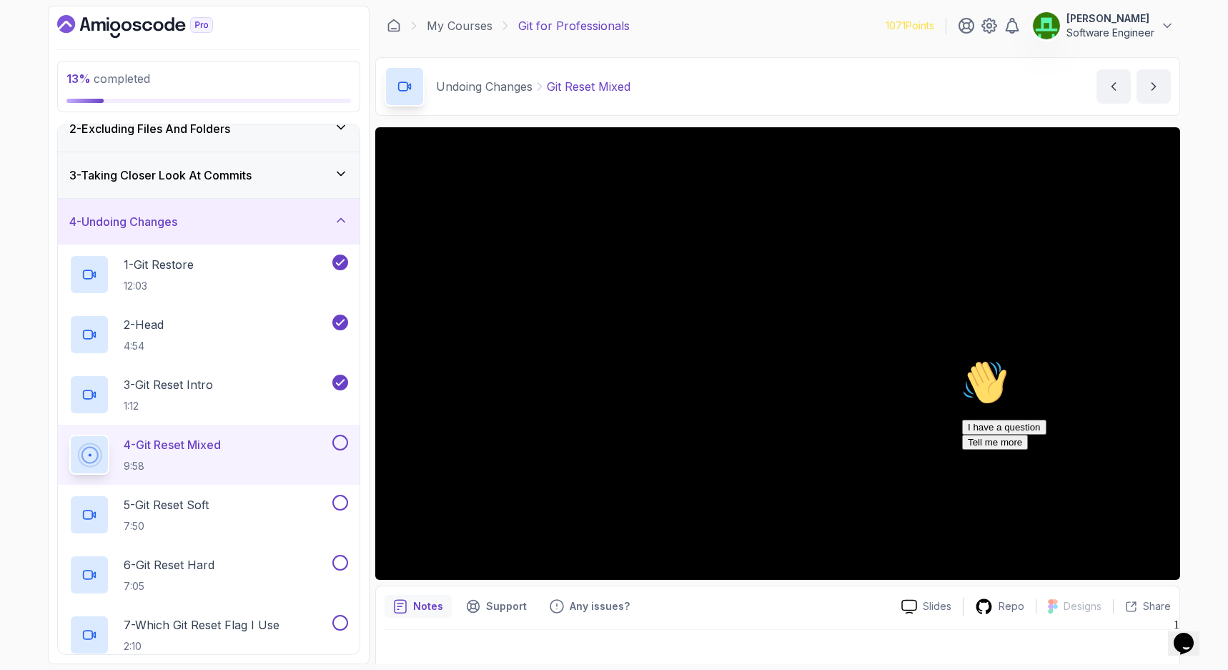  Describe the element at coordinates (168, 385) in the screenshot. I see `p: 3 - Git Reset Intro` at that location.